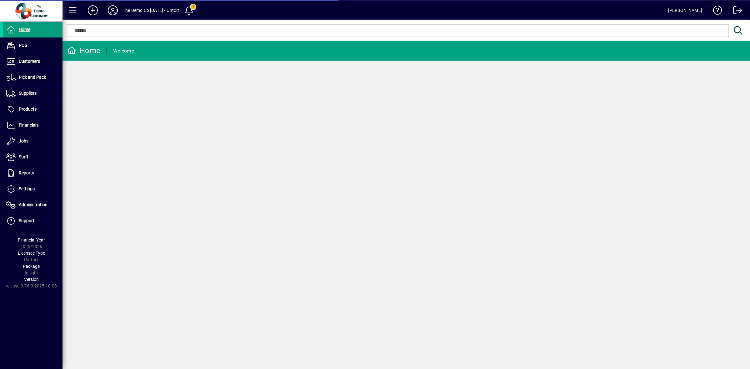 This screenshot has height=369, width=750. What do you see at coordinates (735, 11) in the screenshot?
I see `a: Logout` at bounding box center [735, 11].